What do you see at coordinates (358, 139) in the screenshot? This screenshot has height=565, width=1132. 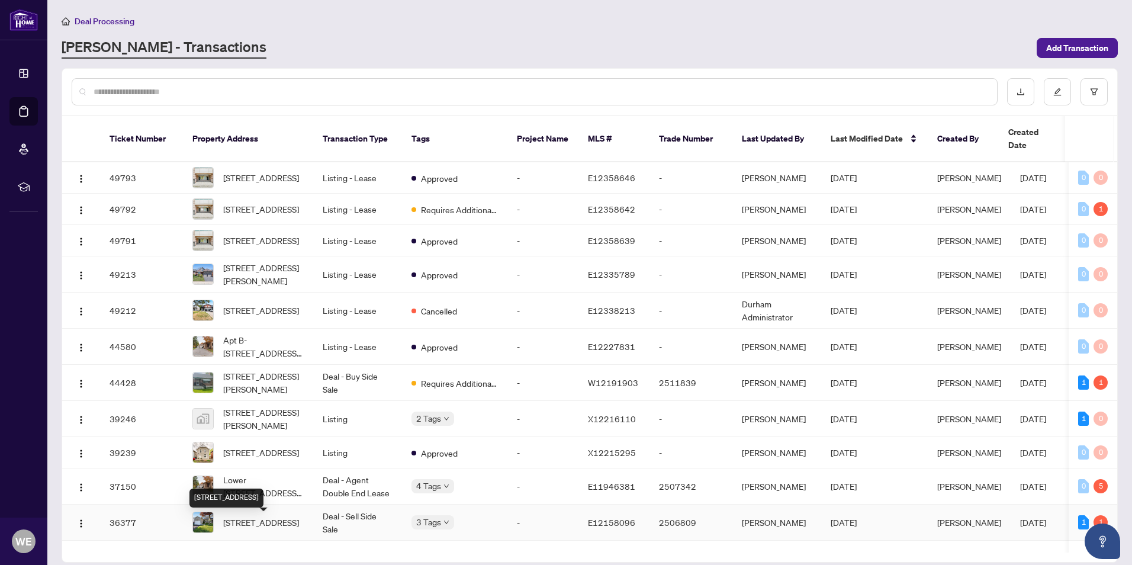 I see `th: Transaction Type` at bounding box center [358, 139].